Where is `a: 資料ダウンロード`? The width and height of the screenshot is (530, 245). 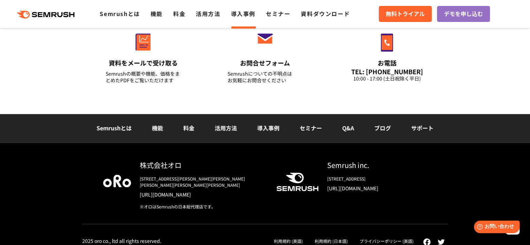 a: 資料ダウンロード is located at coordinates (325, 14).